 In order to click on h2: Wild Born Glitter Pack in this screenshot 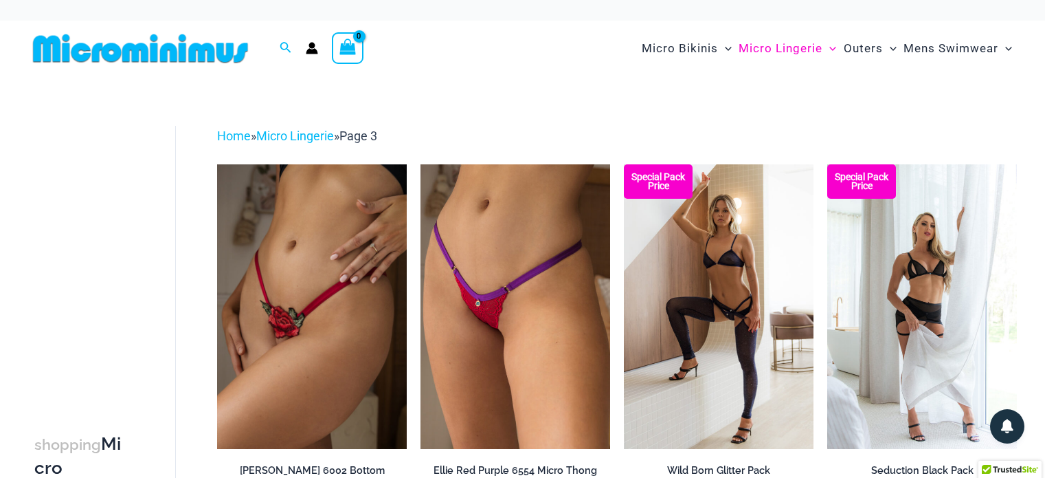, I will do `click(719, 470)`.